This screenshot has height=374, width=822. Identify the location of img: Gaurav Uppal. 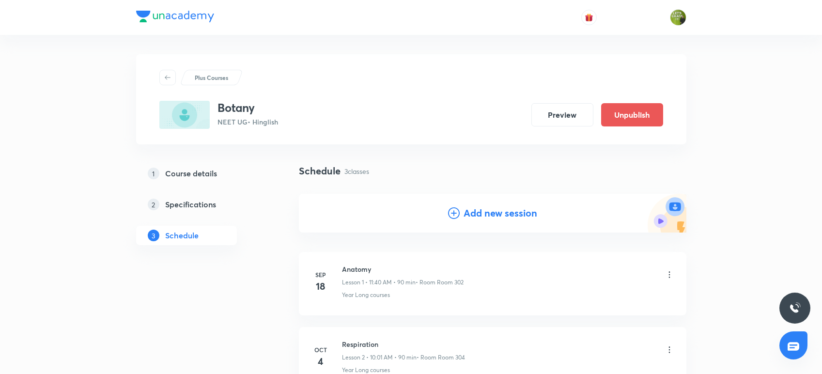
(678, 17).